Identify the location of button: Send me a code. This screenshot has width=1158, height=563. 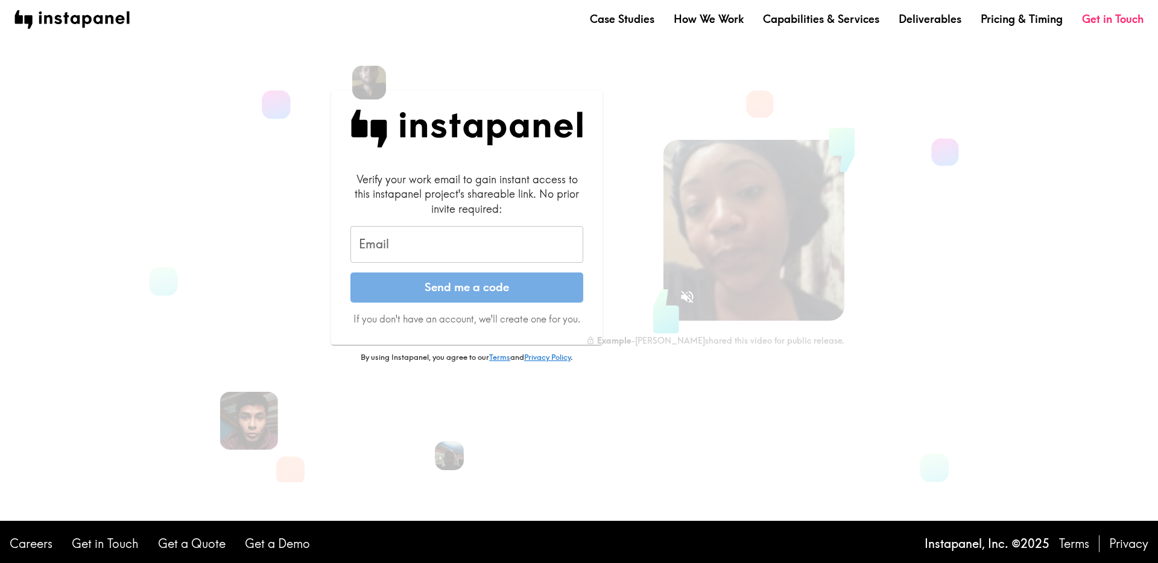
(467, 288).